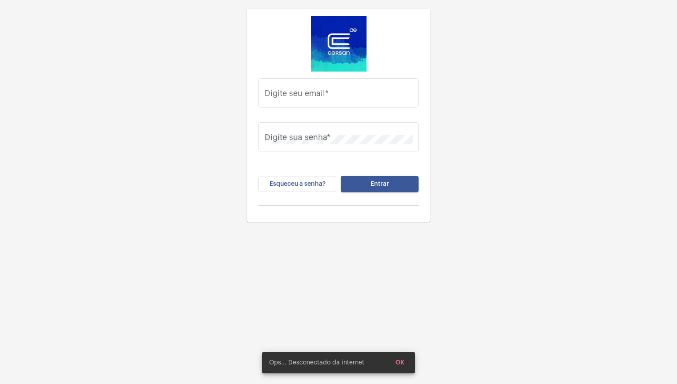  Describe the element at coordinates (298, 184) in the screenshot. I see `span: Esqueceu a senha?` at that location.